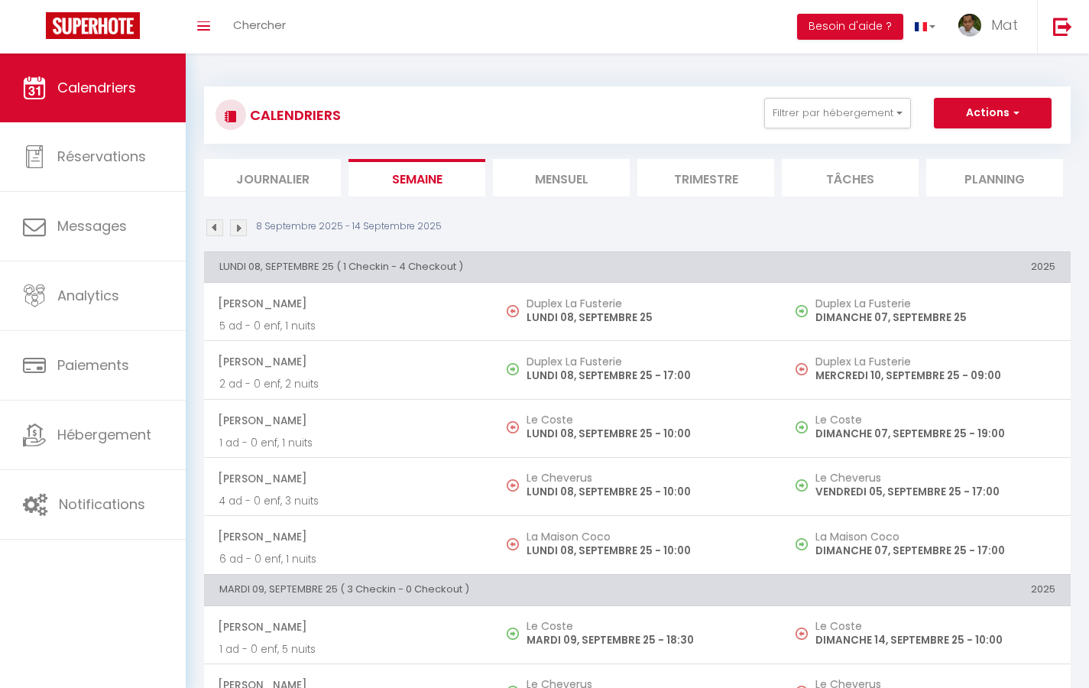  Describe the element at coordinates (850, 177) in the screenshot. I see `li: Tâches` at that location.